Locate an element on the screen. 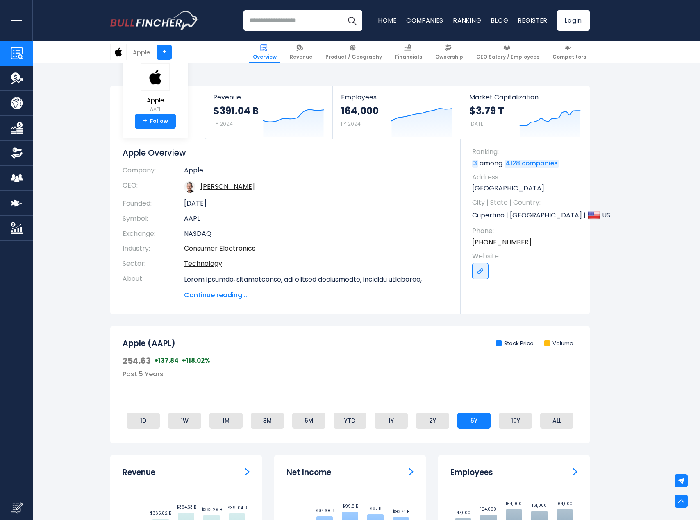 The image size is (700, 520). li: 1M is located at coordinates (226, 421).